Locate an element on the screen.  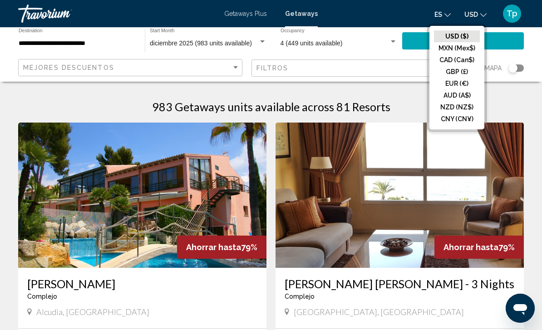
button: EUR (€) is located at coordinates (456, 83).